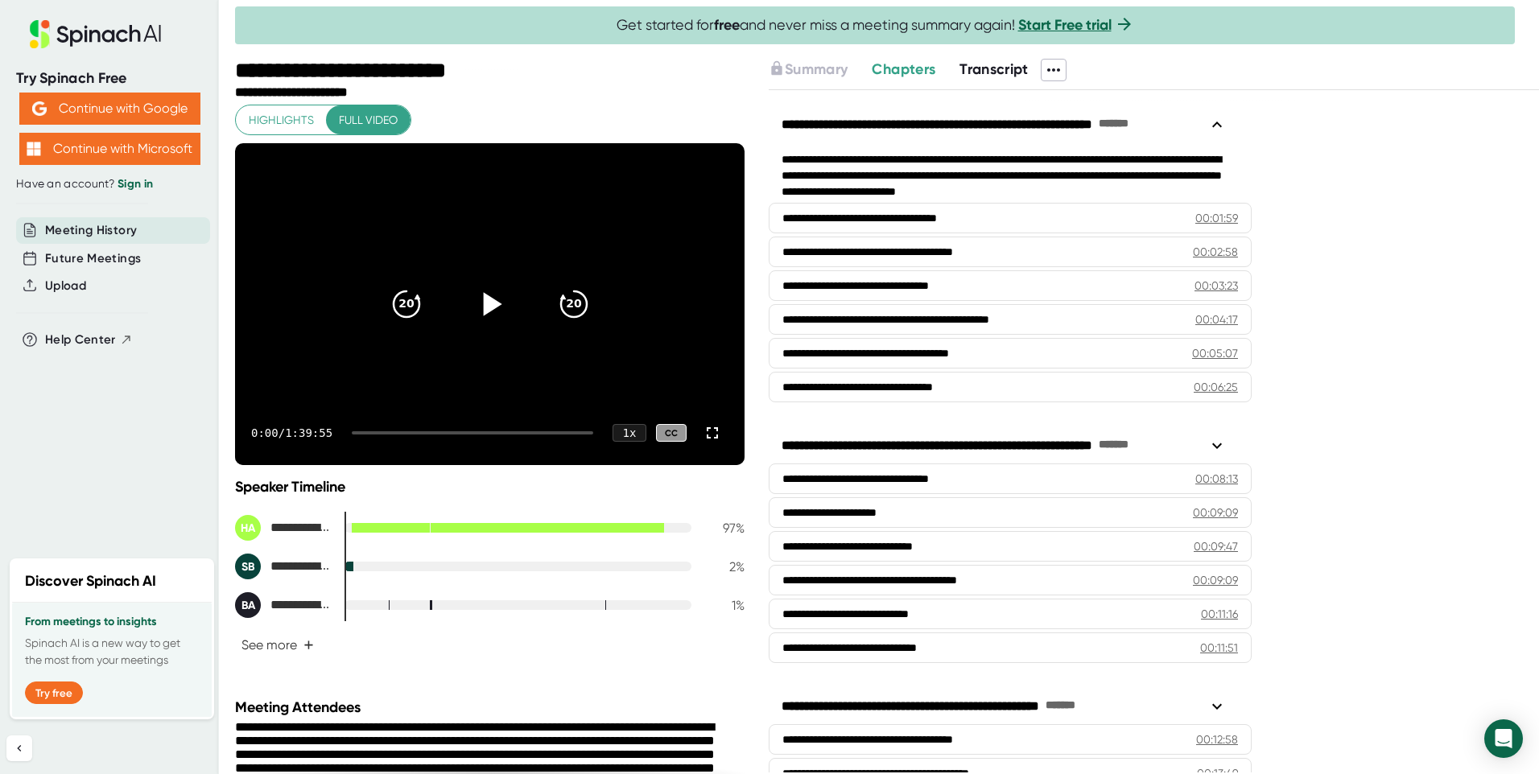 Image resolution: width=1539 pixels, height=774 pixels. What do you see at coordinates (1215, 252) in the screenshot?
I see `div: 00:02:58` at bounding box center [1215, 252].